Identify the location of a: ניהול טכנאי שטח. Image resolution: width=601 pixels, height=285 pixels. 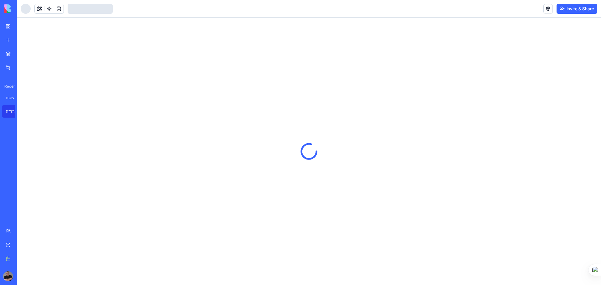
(14, 98).